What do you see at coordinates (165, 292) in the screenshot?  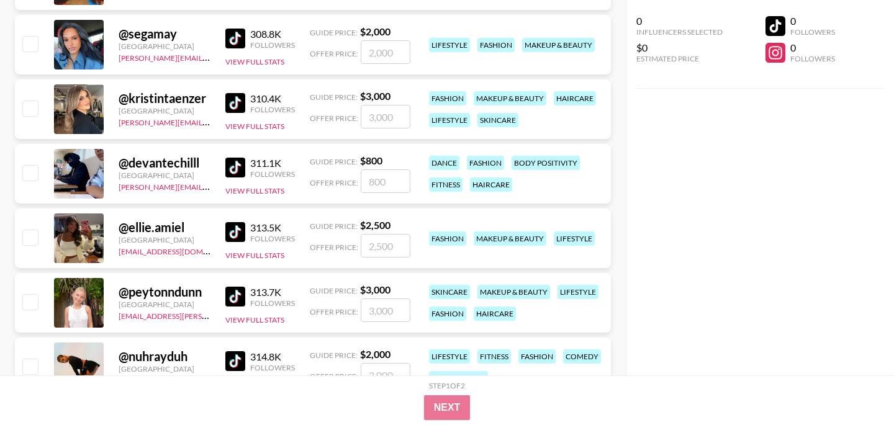 I see `div: @ peytonndunn` at bounding box center [165, 292].